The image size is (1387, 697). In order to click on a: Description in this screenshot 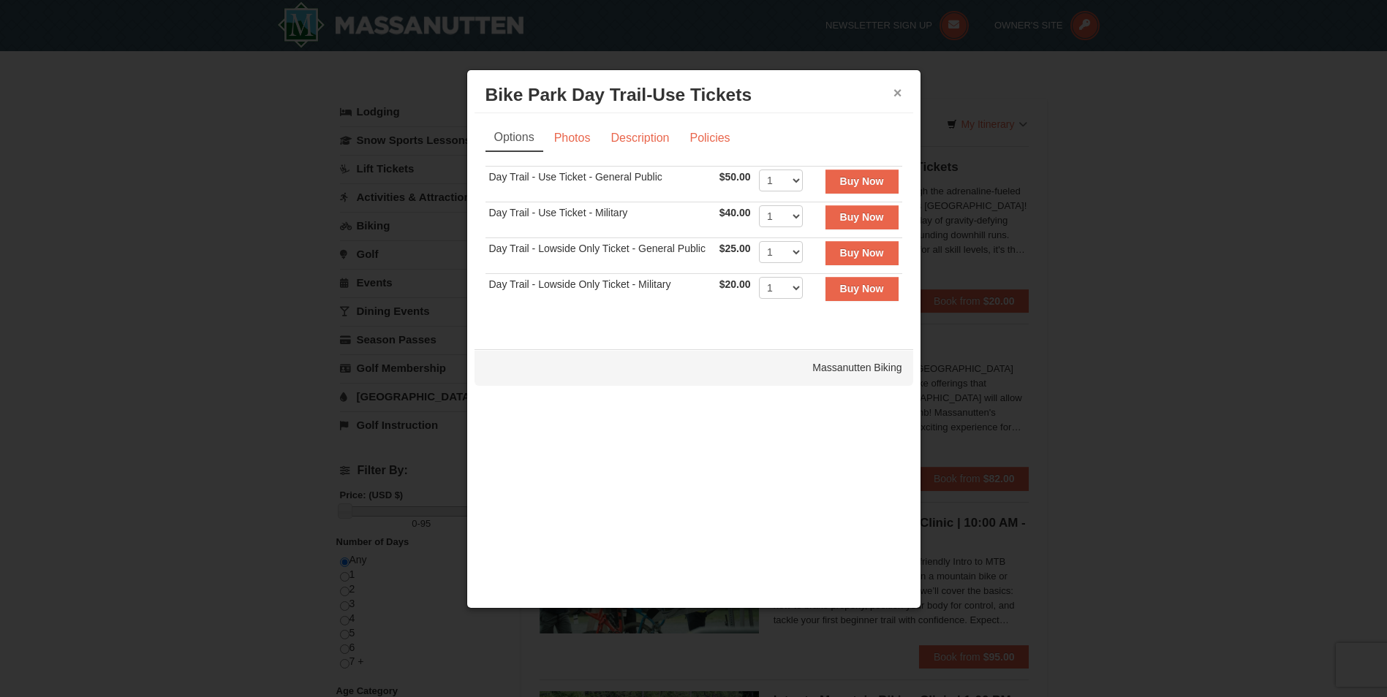, I will do `click(640, 138)`.